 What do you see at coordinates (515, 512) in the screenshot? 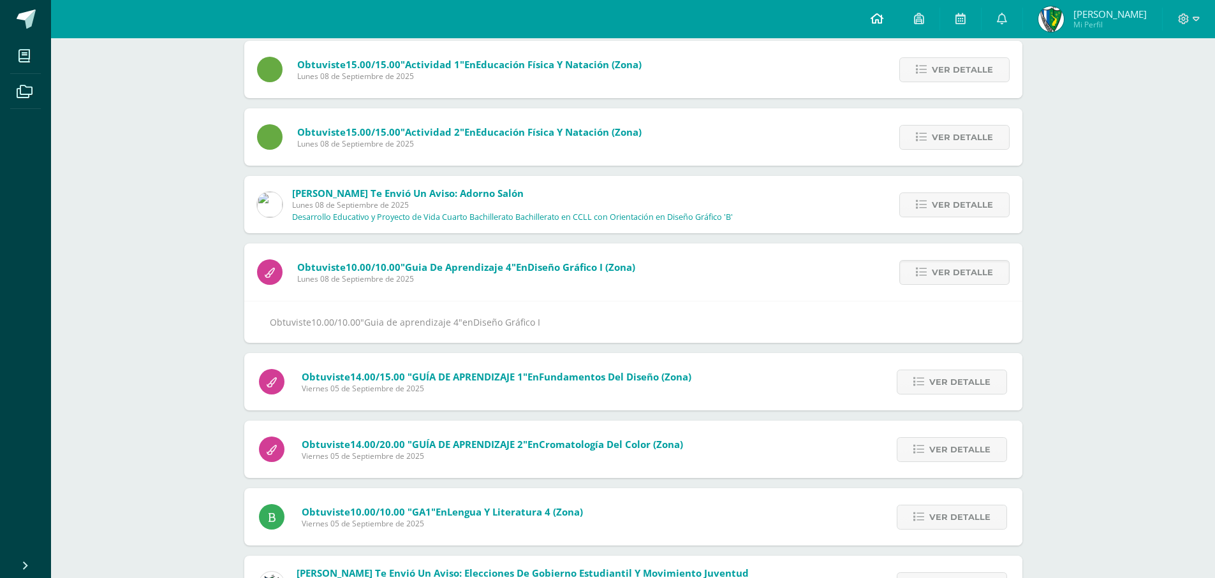
I see `span: Lengua y Literatura 4 (Zona)` at bounding box center [515, 512].